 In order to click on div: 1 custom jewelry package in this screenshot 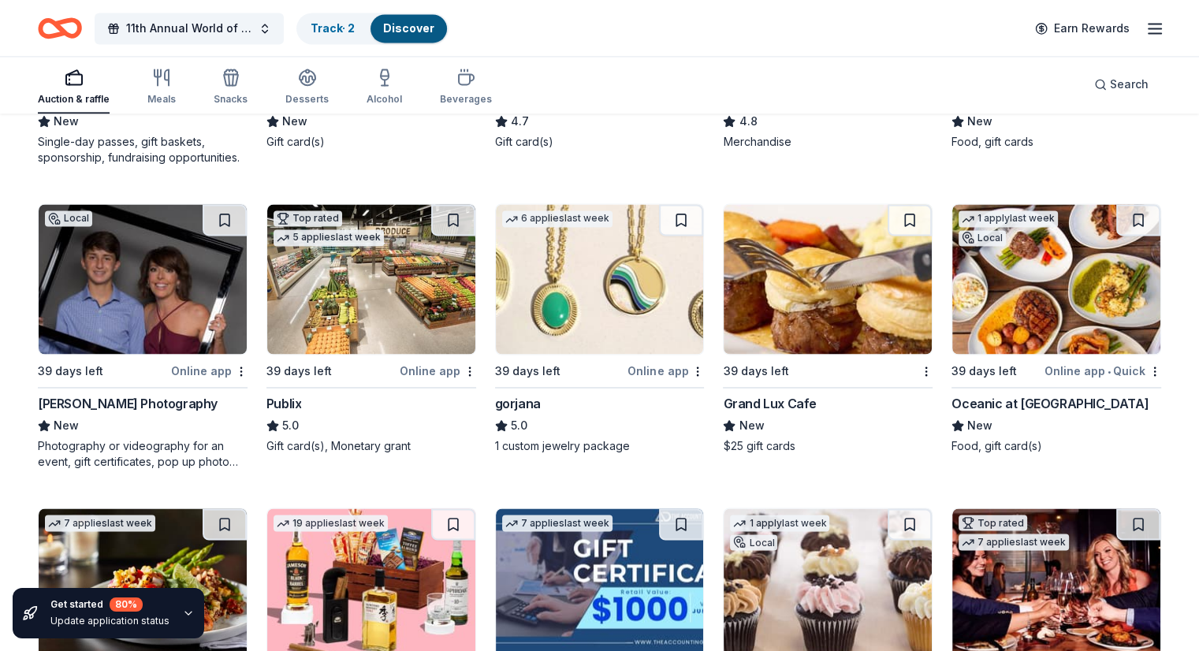, I will do `click(600, 446)`.